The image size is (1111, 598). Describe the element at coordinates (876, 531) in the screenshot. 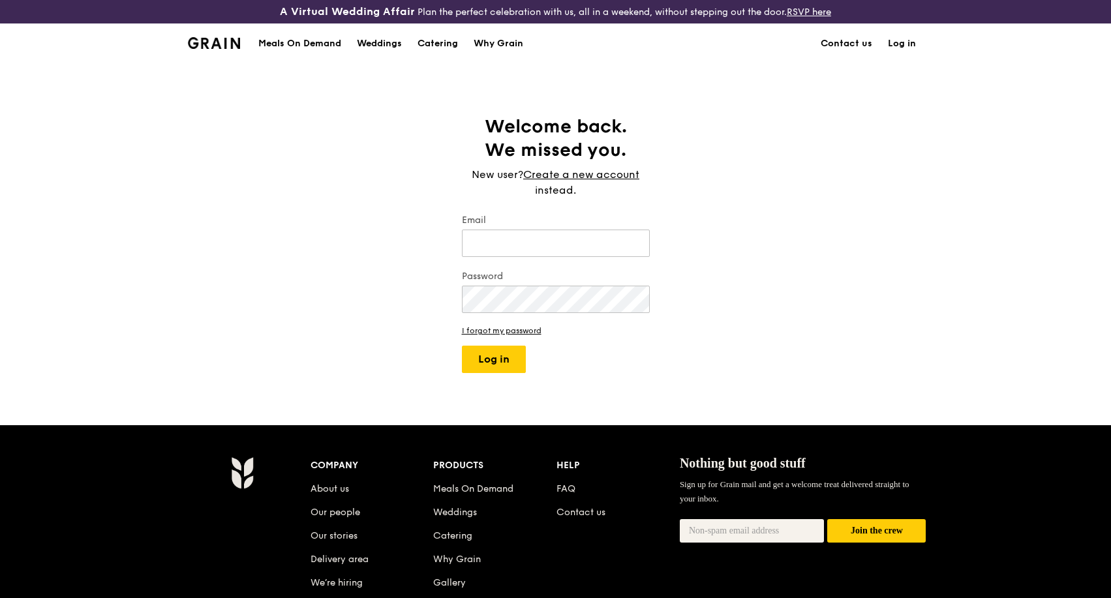

I see `button: Join the crew` at that location.